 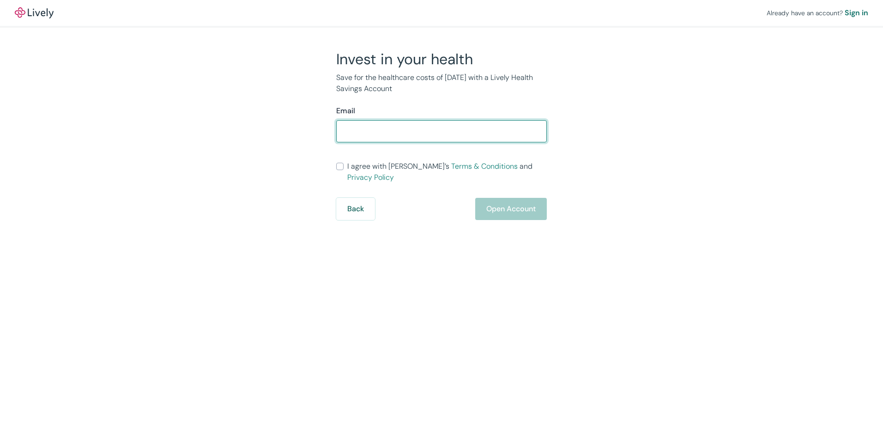 I want to click on button: Back, so click(x=356, y=209).